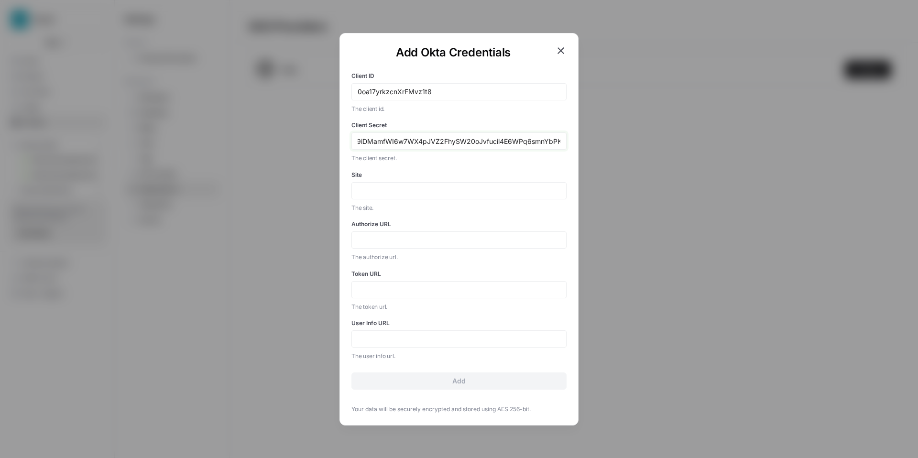 Image resolution: width=918 pixels, height=458 pixels. I want to click on label: Client Secret, so click(459, 125).